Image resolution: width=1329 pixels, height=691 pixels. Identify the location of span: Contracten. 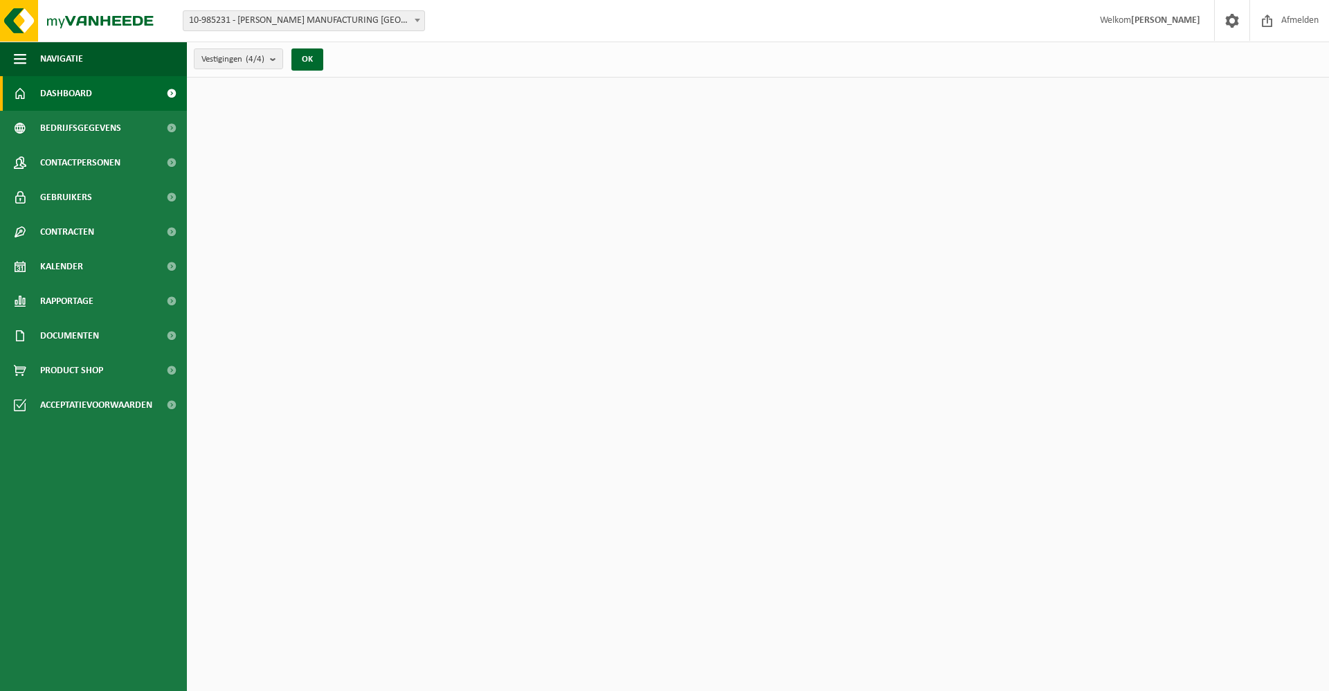
(67, 232).